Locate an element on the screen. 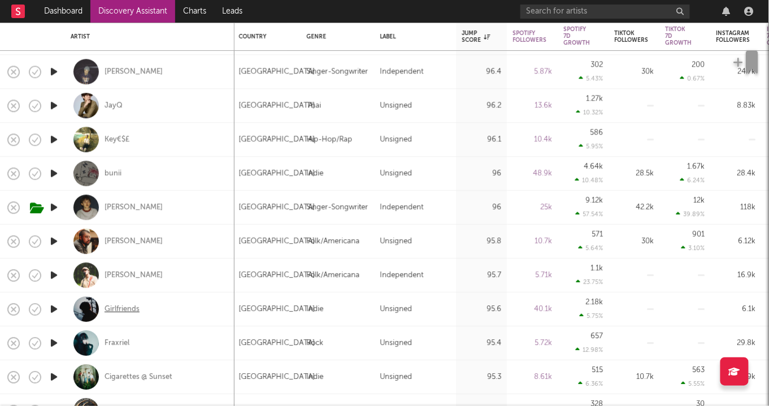 The width and height of the screenshot is (769, 406). a: Fraxriel is located at coordinates (117, 343).